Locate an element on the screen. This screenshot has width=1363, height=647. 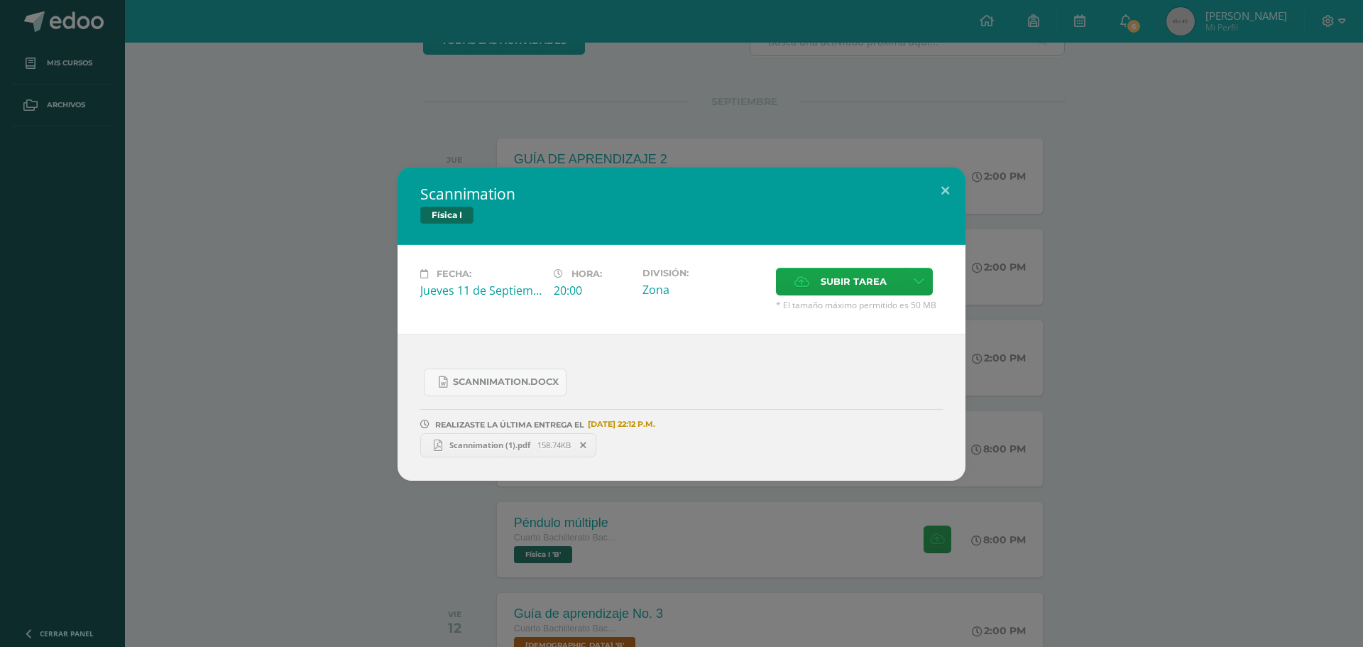
span: Scannimation (1).pdf is located at coordinates (490, 444).